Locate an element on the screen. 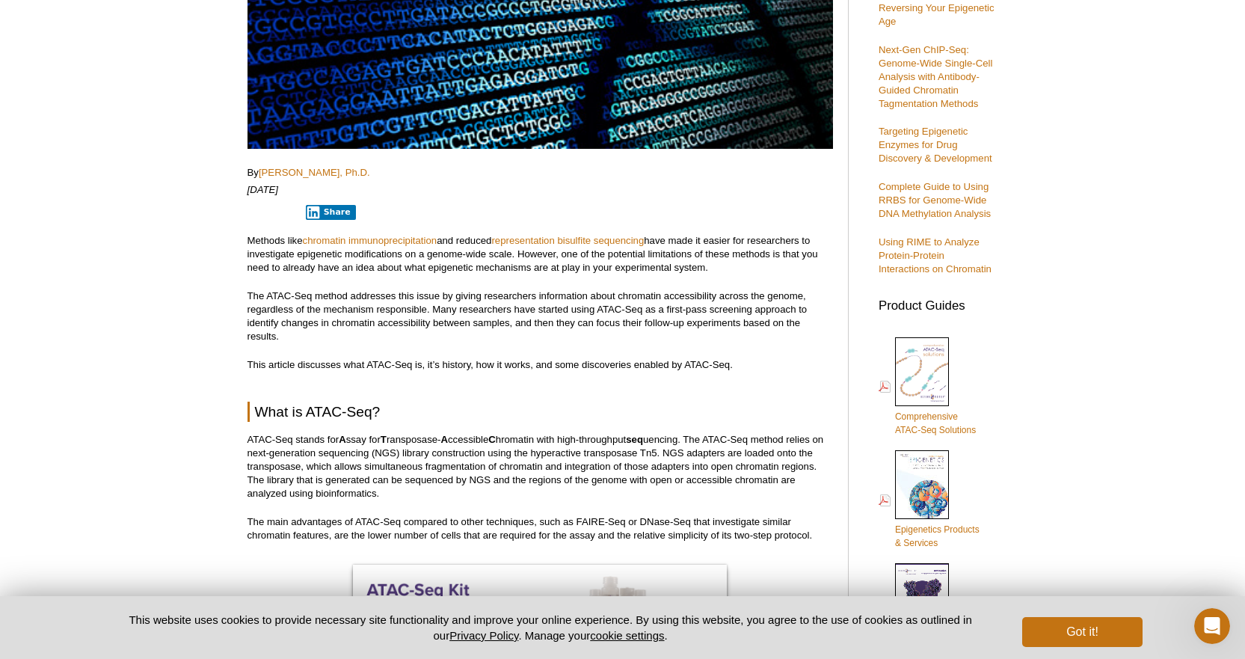 This screenshot has height=659, width=1245. a: Using RIME to Analyze Protein-Protein Interactions on Chromatin is located at coordinates (934, 255).